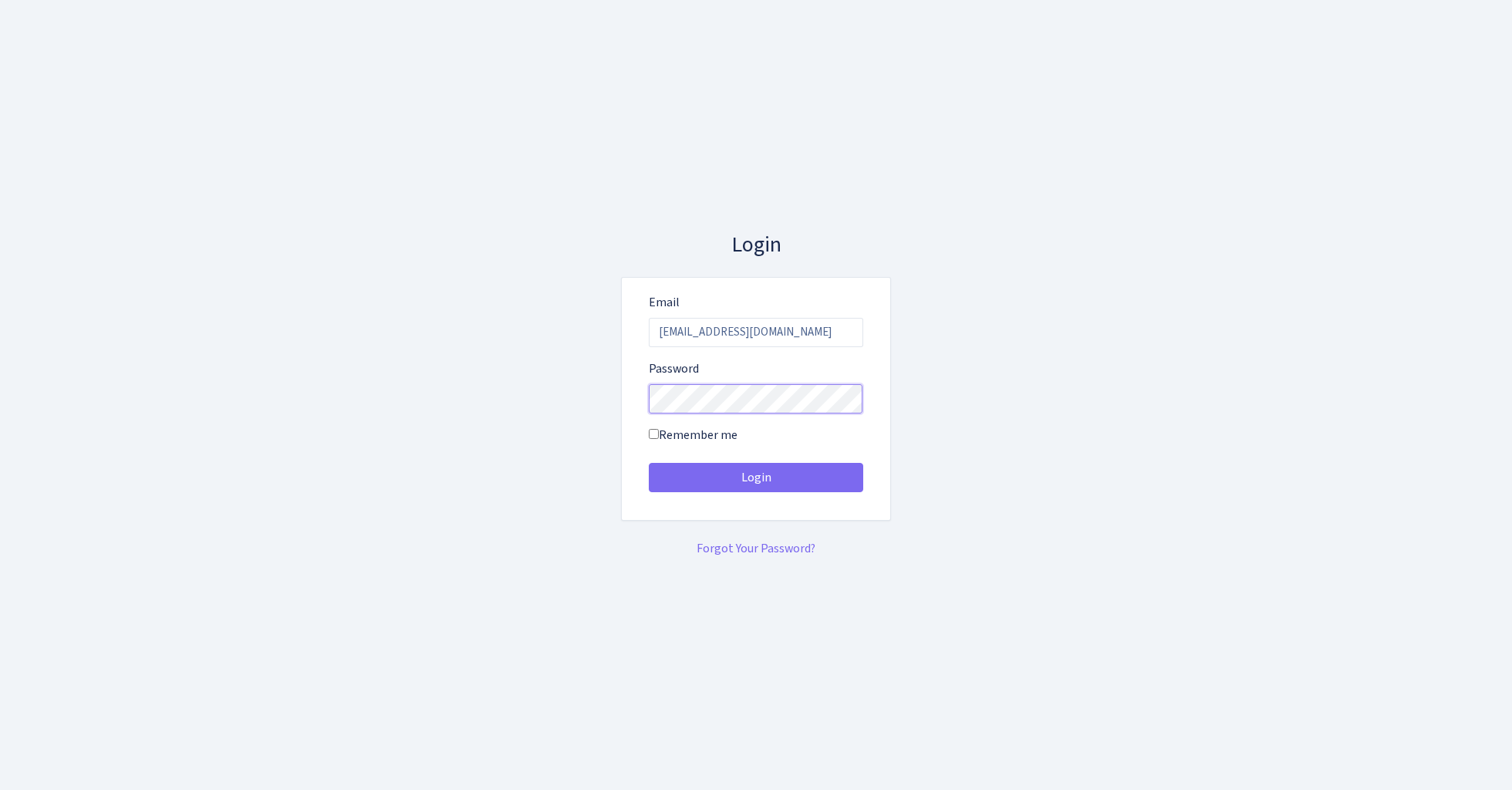 The height and width of the screenshot is (790, 1512). I want to click on input: Remember me, so click(654, 433).